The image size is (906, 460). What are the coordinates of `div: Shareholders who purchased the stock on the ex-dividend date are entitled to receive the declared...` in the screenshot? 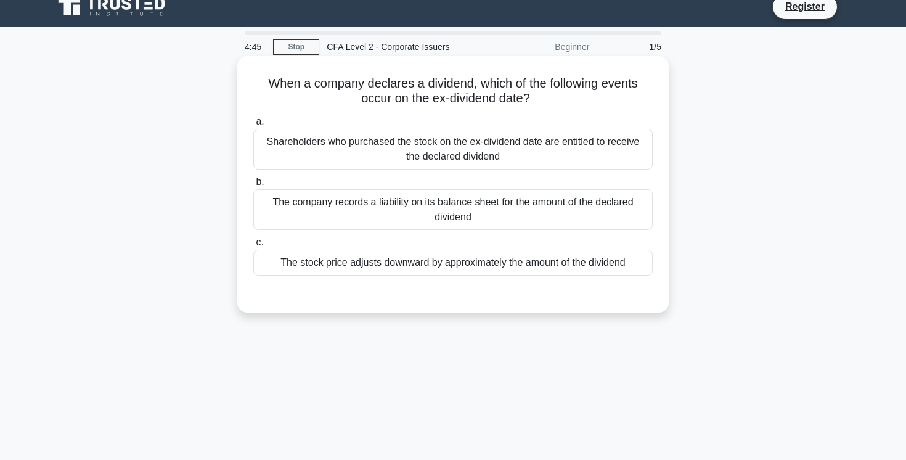 It's located at (453, 149).